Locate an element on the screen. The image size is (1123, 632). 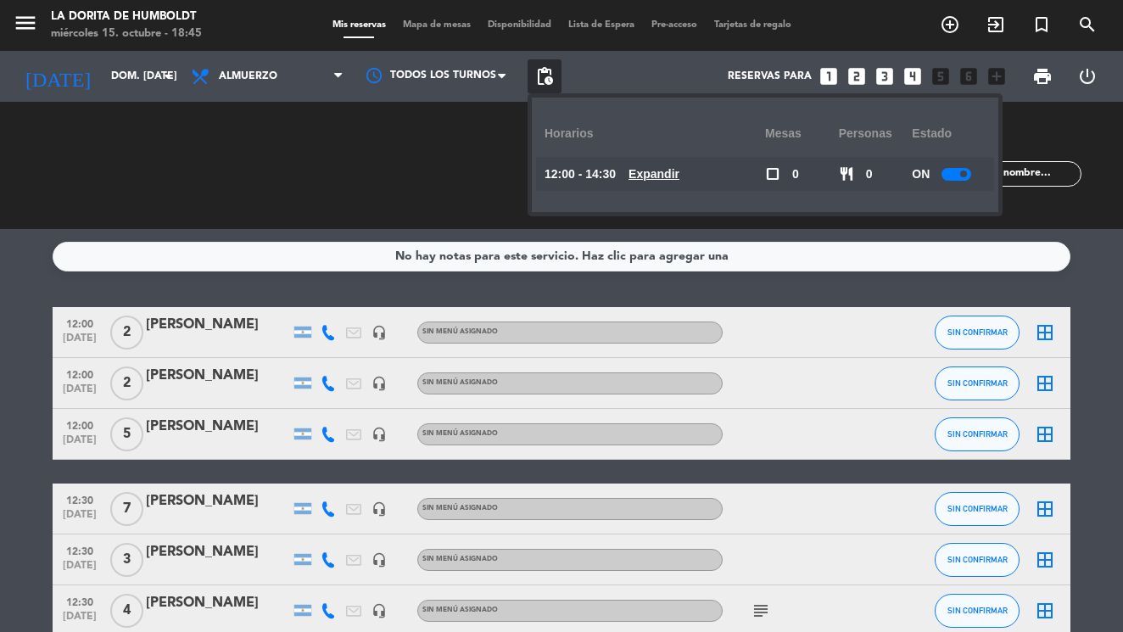
span: print is located at coordinates (1042, 76).